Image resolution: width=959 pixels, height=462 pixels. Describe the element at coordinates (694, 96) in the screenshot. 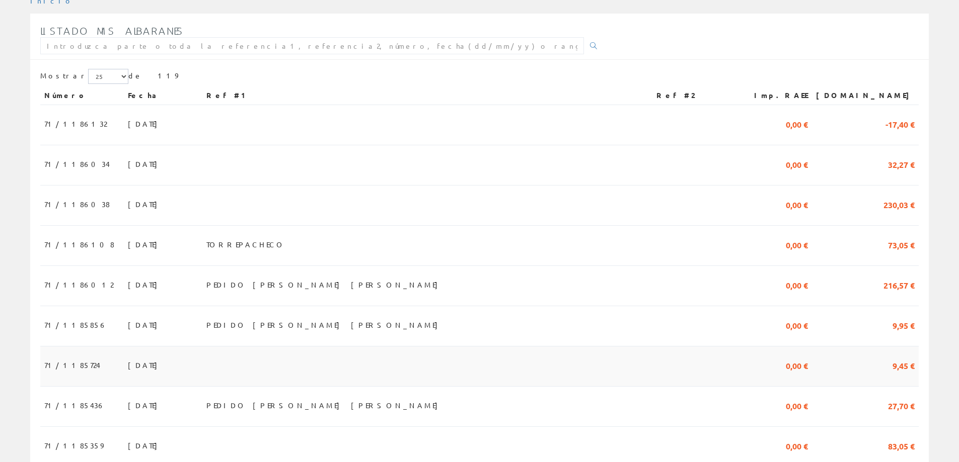

I see `th: Ref #2` at that location.